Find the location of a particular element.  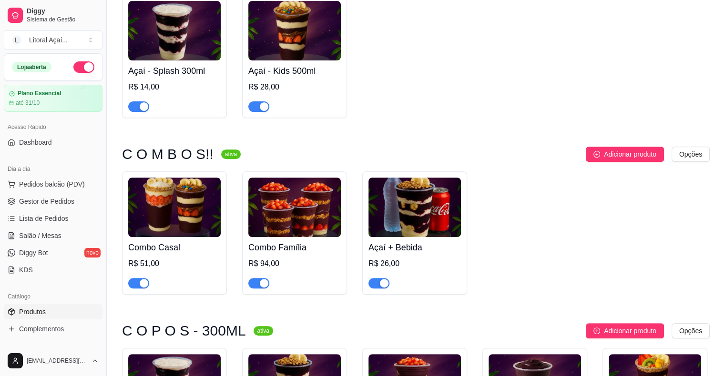

button: Select a team is located at coordinates (53, 40).